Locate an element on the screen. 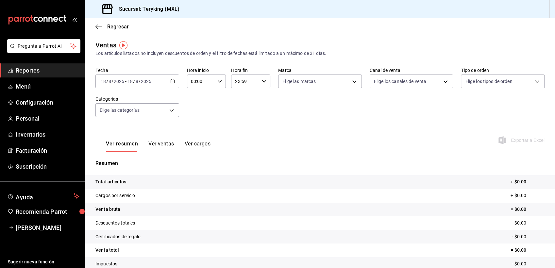  span: Sugerir nueva función is located at coordinates (43, 262).